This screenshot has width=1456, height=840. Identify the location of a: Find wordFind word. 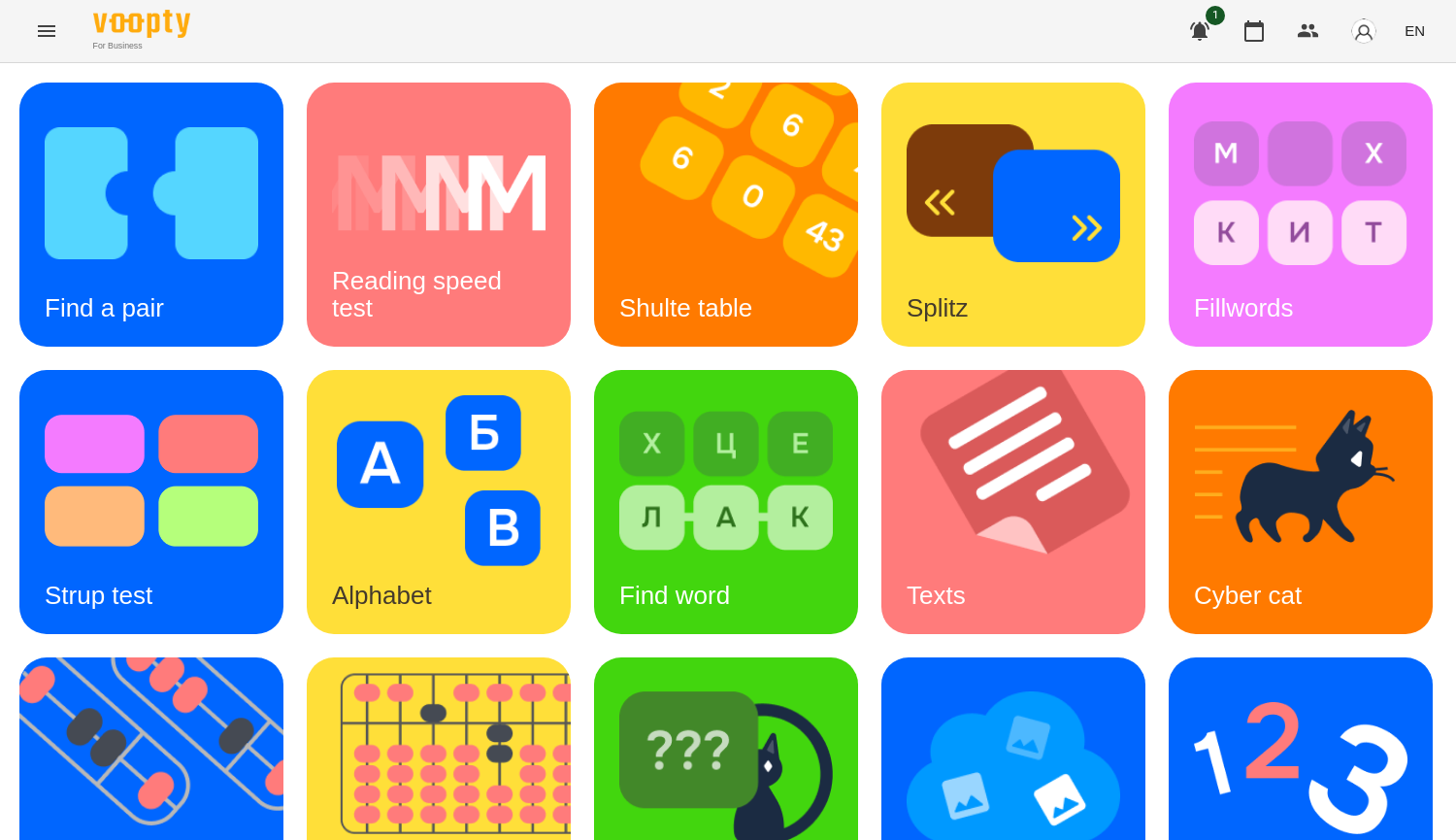
(726, 502).